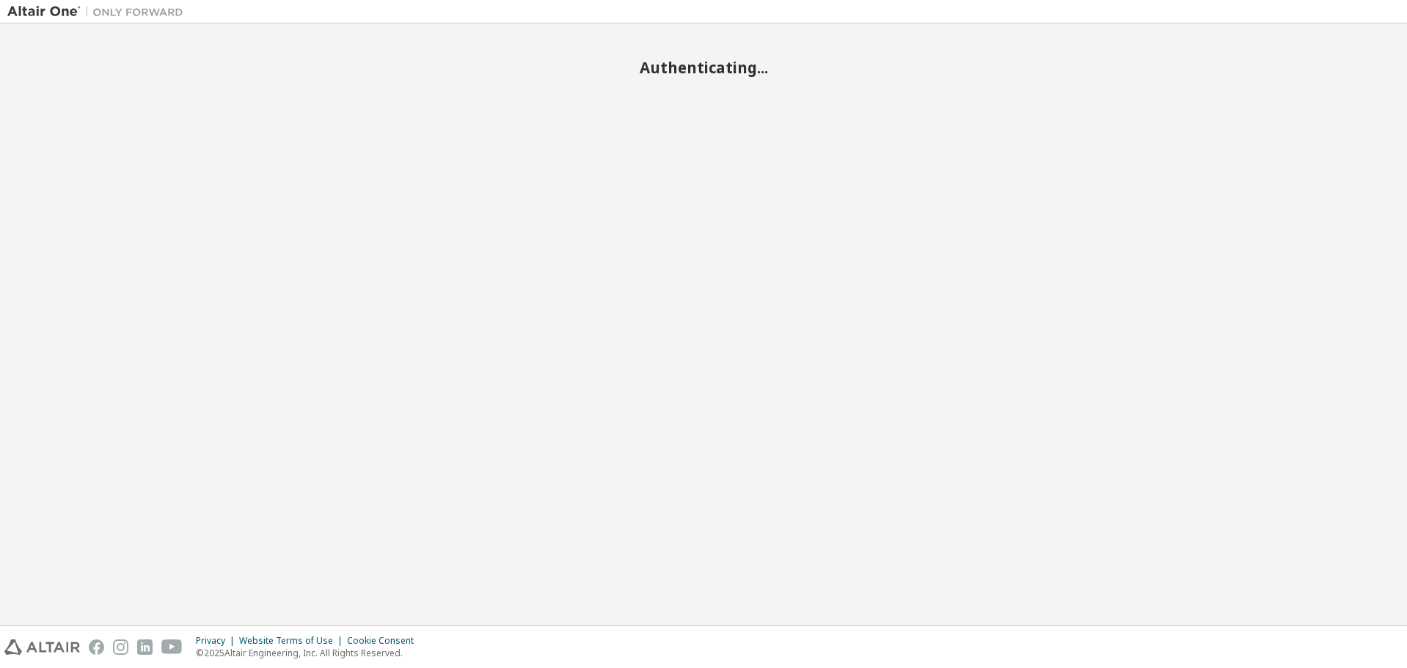  What do you see at coordinates (96, 647) in the screenshot?
I see `img: facebook.svg` at bounding box center [96, 647].